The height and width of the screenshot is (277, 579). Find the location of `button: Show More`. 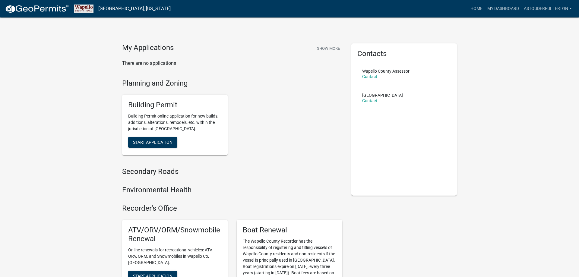

button: Show More is located at coordinates (328, 48).